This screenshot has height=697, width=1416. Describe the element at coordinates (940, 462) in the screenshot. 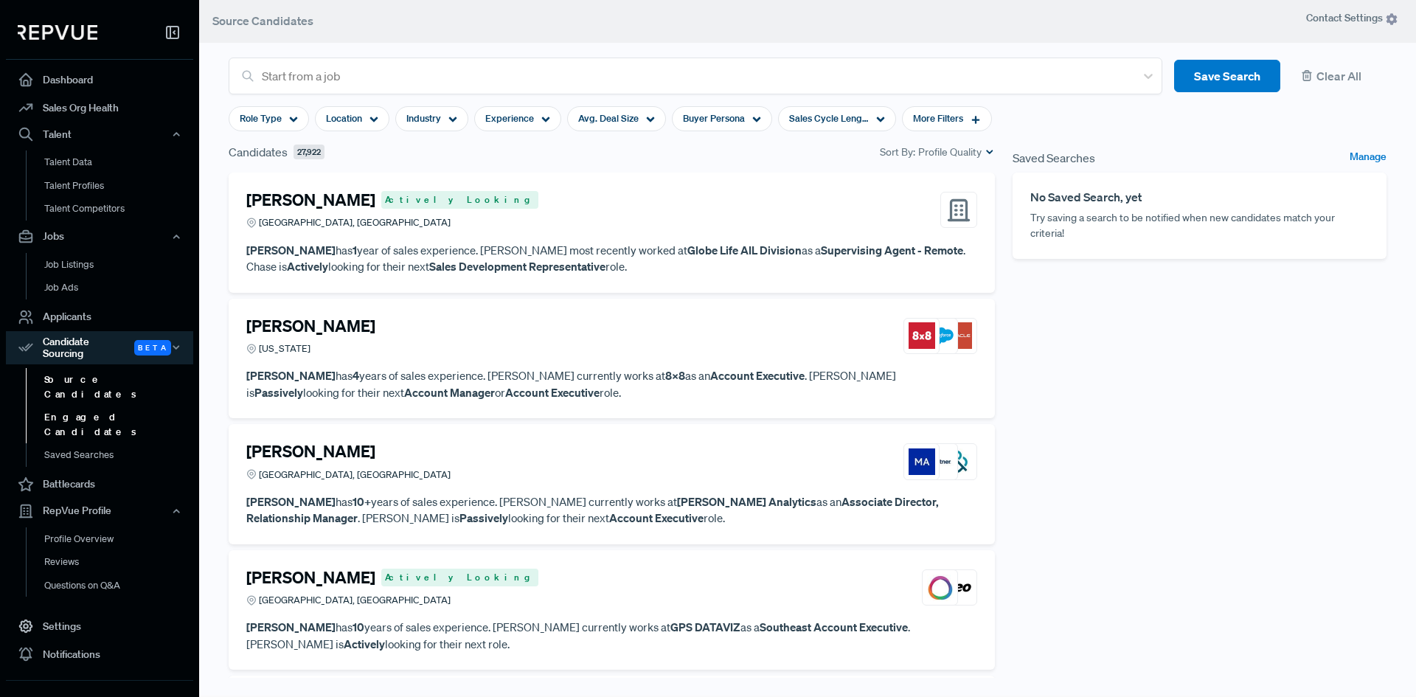

I see `img: Gartner` at that location.